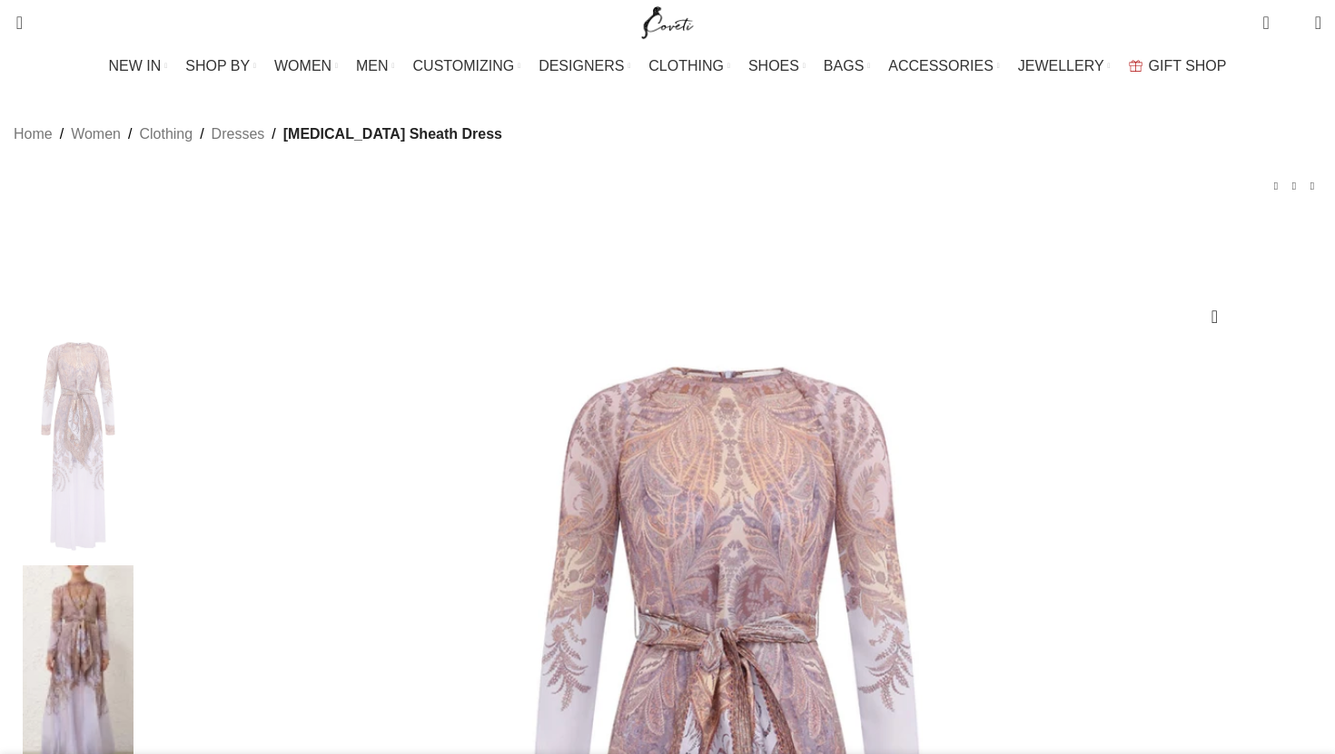 Image resolution: width=1335 pixels, height=754 pixels. Describe the element at coordinates (258, 134) in the screenshot. I see `nav: Breadcrumb` at that location.